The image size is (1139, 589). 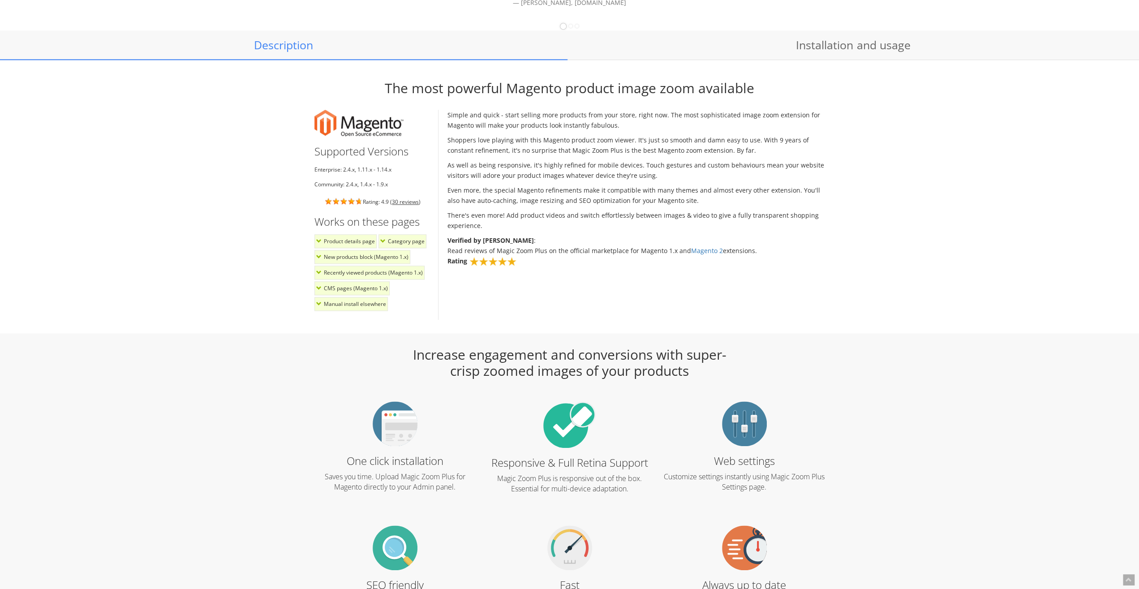 I want to click on h3: Supported Versions, so click(x=373, y=151).